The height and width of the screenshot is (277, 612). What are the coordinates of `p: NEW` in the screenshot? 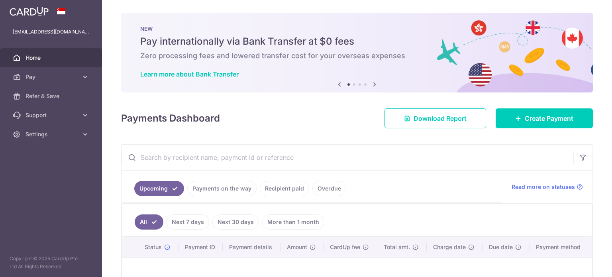 It's located at (357, 29).